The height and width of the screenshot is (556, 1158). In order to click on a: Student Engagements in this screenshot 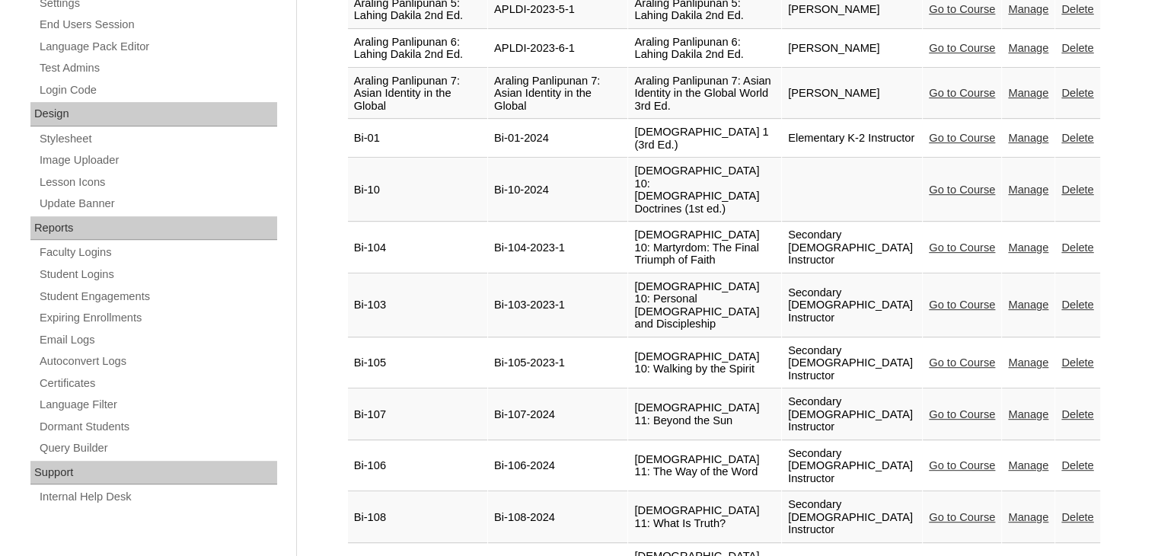, I will do `click(158, 296)`.